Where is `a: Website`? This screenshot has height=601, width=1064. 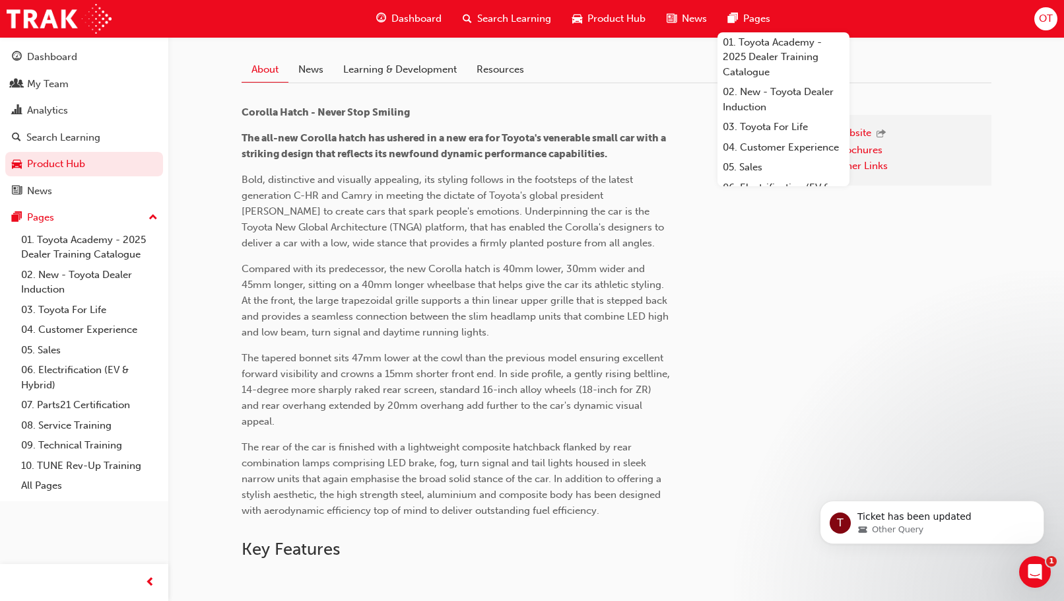 a: Website is located at coordinates (853, 134).